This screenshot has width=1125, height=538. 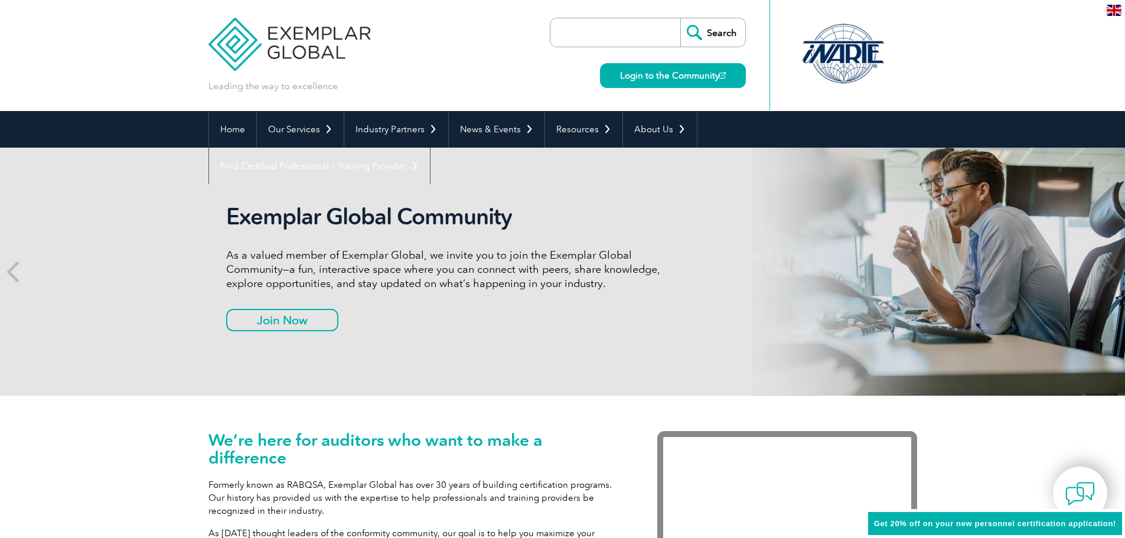 What do you see at coordinates (233, 129) in the screenshot?
I see `a: Home` at bounding box center [233, 129].